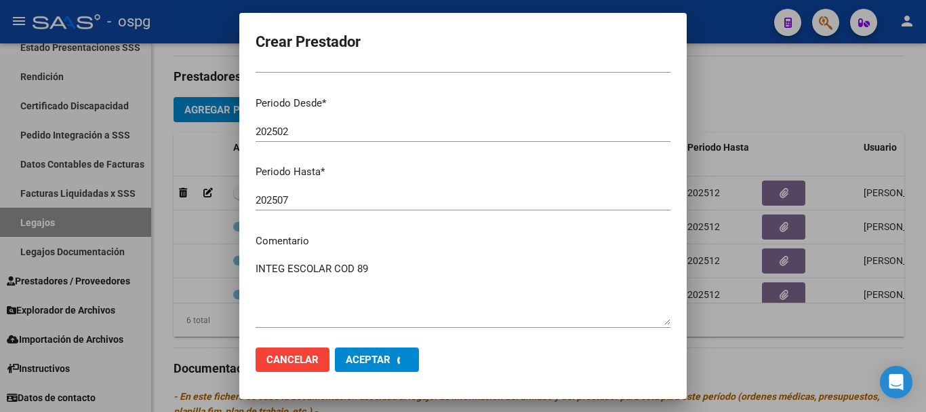  Describe the element at coordinates (292, 359) in the screenshot. I see `button: Cancelar` at that location.